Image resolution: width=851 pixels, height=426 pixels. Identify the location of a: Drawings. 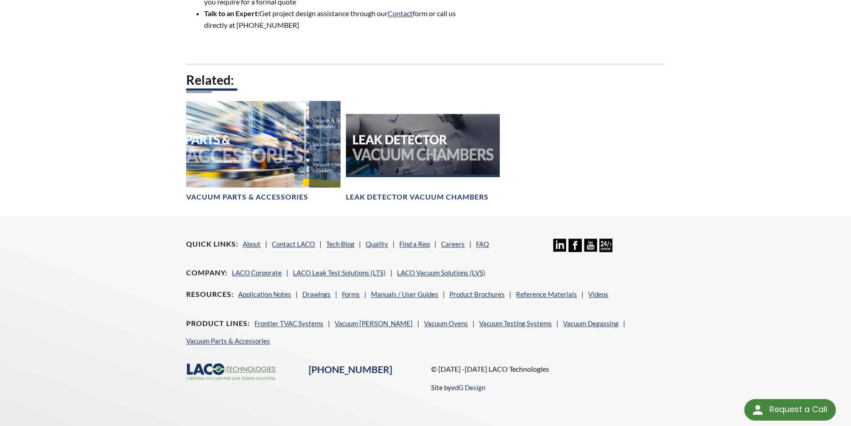
(316, 294).